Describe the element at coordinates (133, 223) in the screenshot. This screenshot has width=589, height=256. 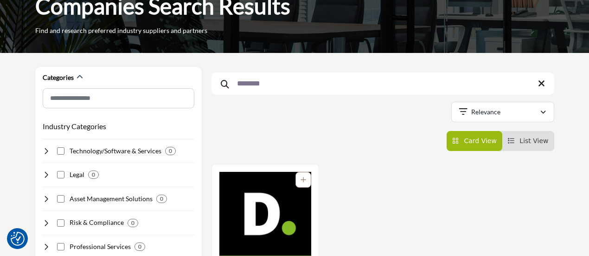
I see `div: 0 Results For Risk & Compliance` at that location.